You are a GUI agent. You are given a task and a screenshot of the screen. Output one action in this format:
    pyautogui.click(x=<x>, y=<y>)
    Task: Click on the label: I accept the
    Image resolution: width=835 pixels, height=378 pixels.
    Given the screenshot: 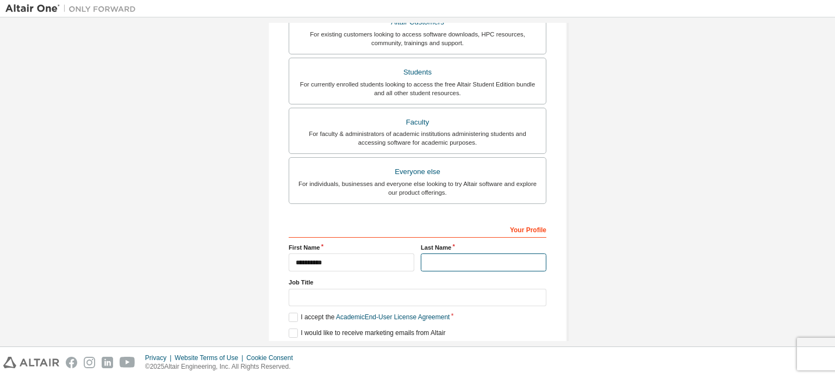 What is the action you would take?
    pyautogui.click(x=369, y=317)
    